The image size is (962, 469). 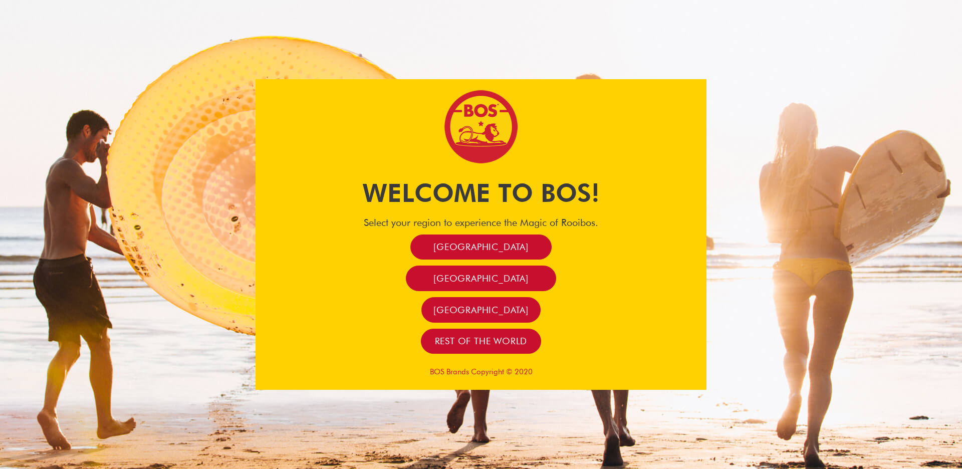 What do you see at coordinates (481, 372) in the screenshot?
I see `p: BOS Brands Copyright © 2020` at bounding box center [481, 372].